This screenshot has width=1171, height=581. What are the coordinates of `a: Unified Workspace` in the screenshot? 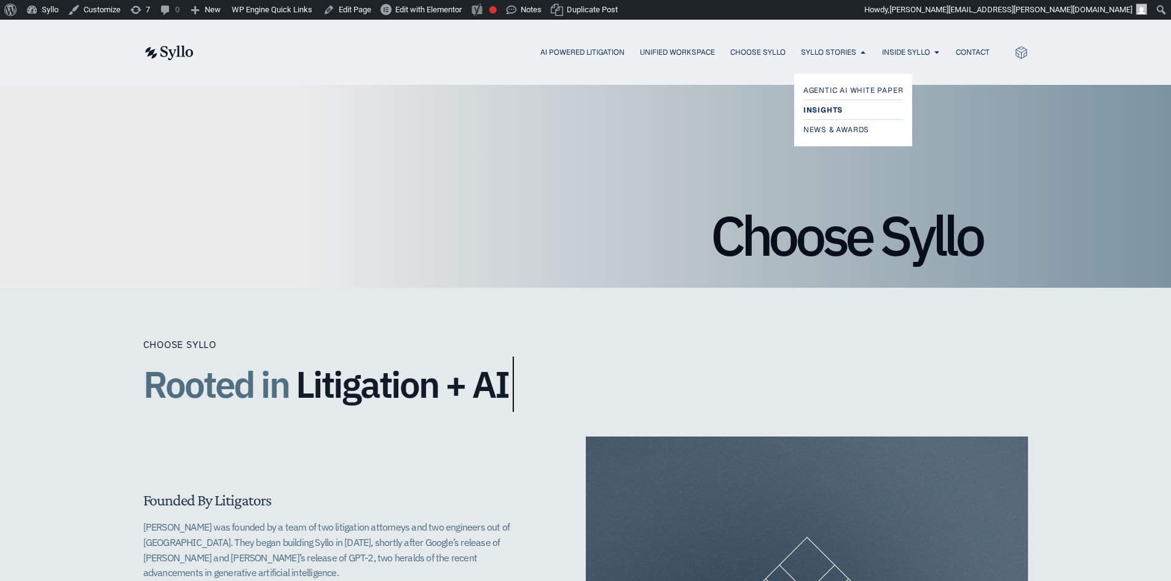 It's located at (678, 52).